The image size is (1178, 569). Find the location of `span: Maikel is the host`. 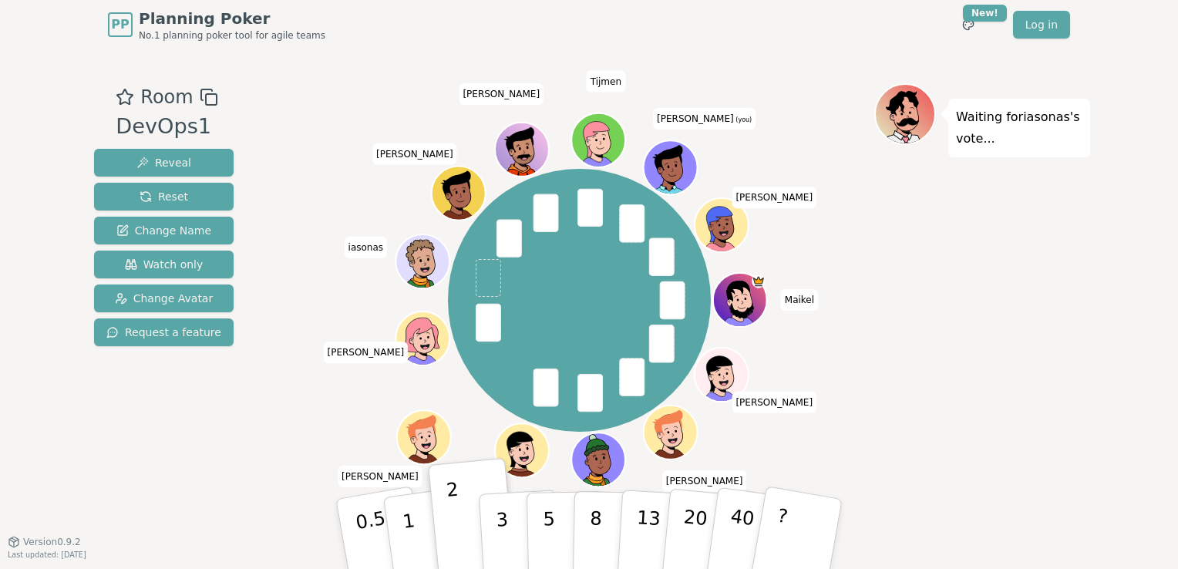

span: Maikel is the host is located at coordinates (759, 282).